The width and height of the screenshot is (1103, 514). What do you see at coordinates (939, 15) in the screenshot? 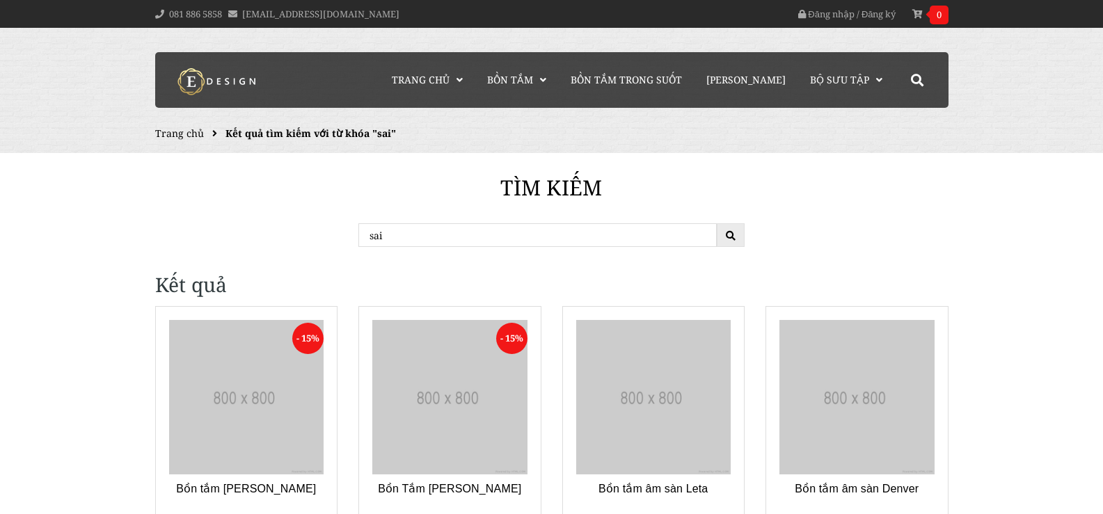
I see `span: 0` at bounding box center [939, 15].